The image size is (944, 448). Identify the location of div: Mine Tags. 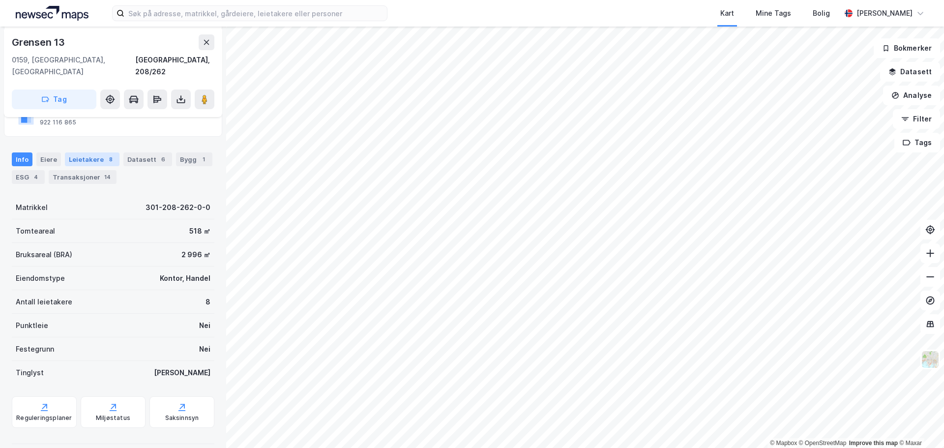
(773, 13).